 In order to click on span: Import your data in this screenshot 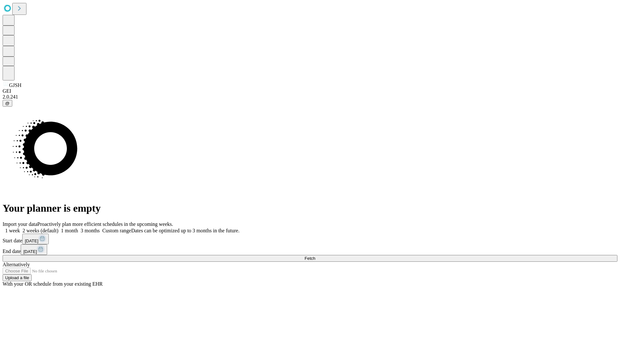, I will do `click(20, 224)`.